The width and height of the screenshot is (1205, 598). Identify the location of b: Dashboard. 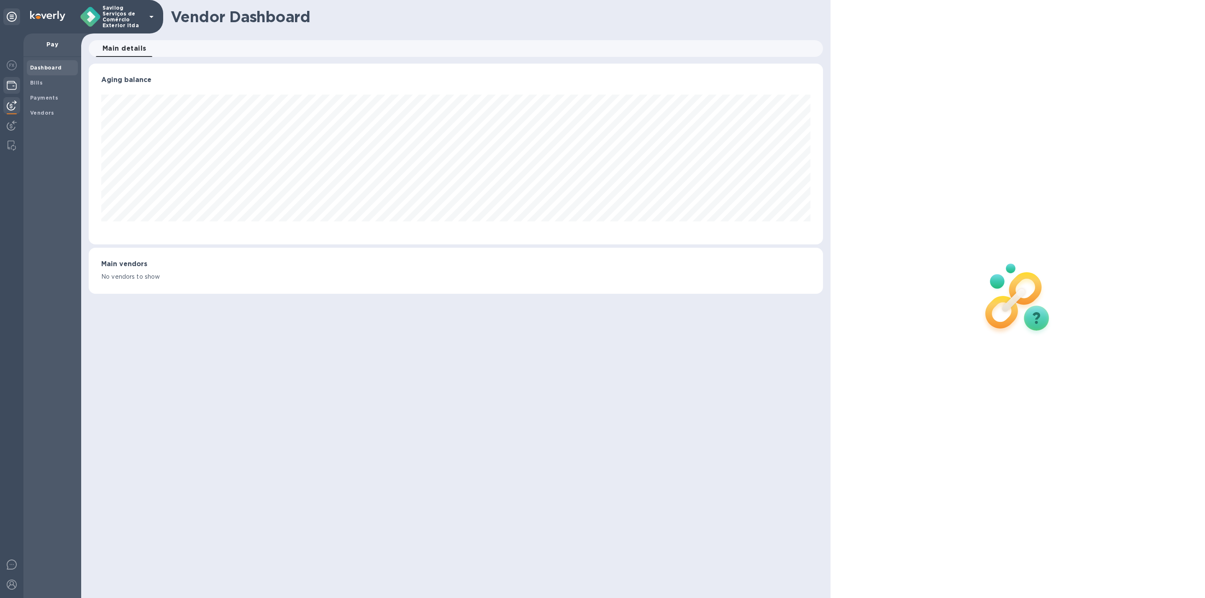
(46, 67).